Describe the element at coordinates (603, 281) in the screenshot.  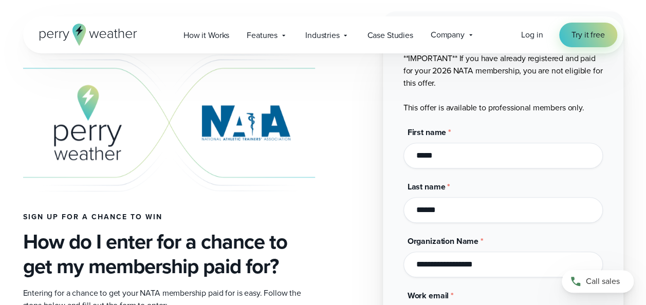
I see `span: Call sales` at that location.